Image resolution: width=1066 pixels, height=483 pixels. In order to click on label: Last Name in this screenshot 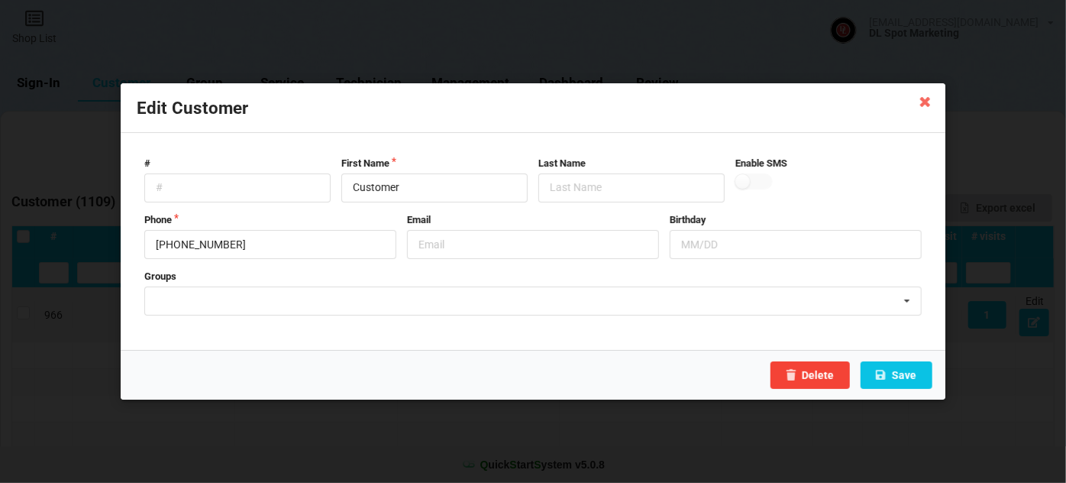, I will do `click(632, 163)`.